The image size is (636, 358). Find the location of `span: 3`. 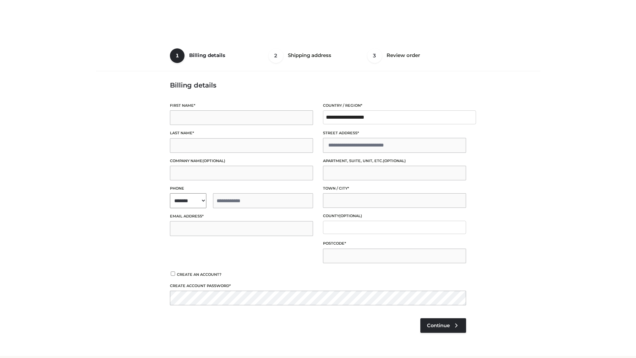

span: 3 is located at coordinates (375, 56).